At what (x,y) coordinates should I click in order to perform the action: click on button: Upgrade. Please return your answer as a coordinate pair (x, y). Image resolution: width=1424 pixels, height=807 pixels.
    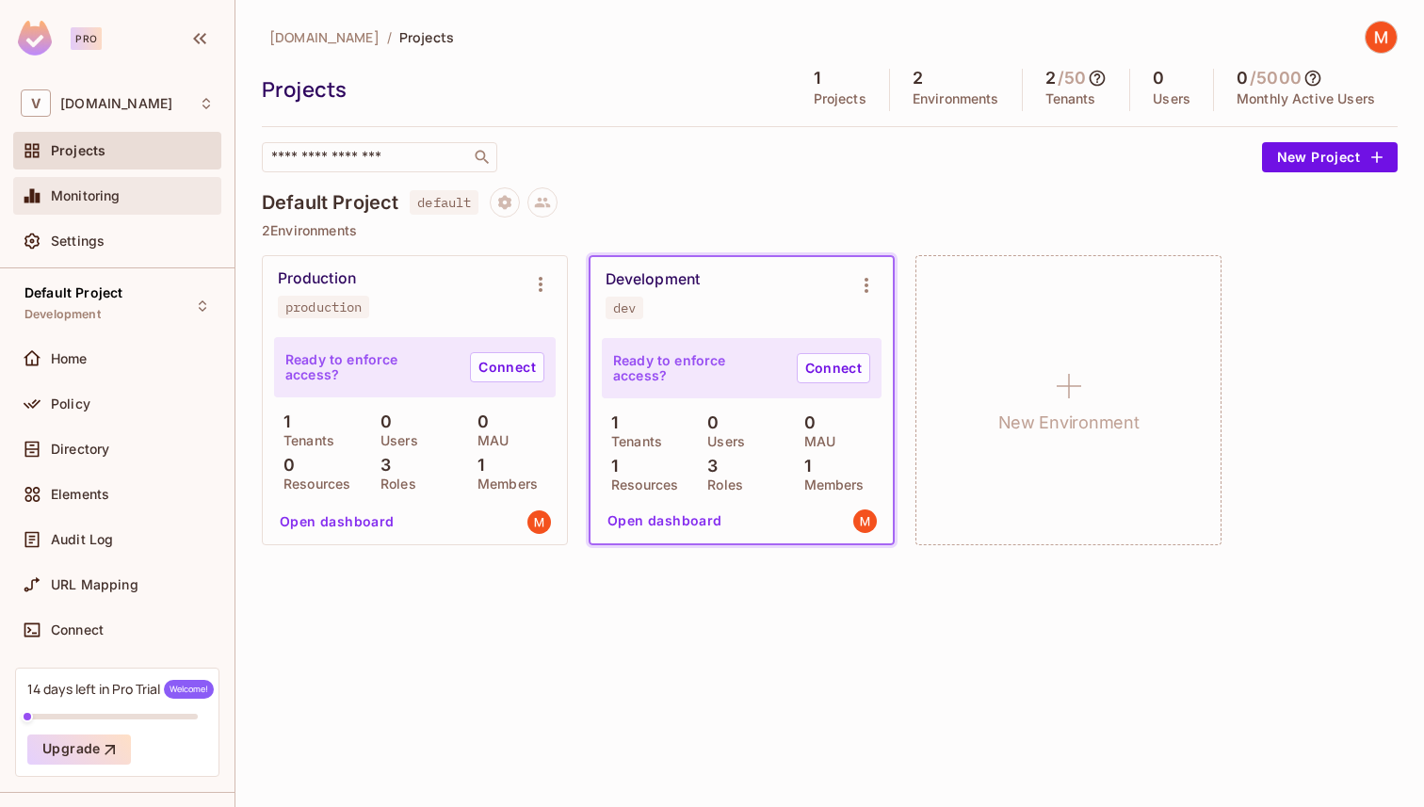
    Looking at the image, I should click on (79, 750).